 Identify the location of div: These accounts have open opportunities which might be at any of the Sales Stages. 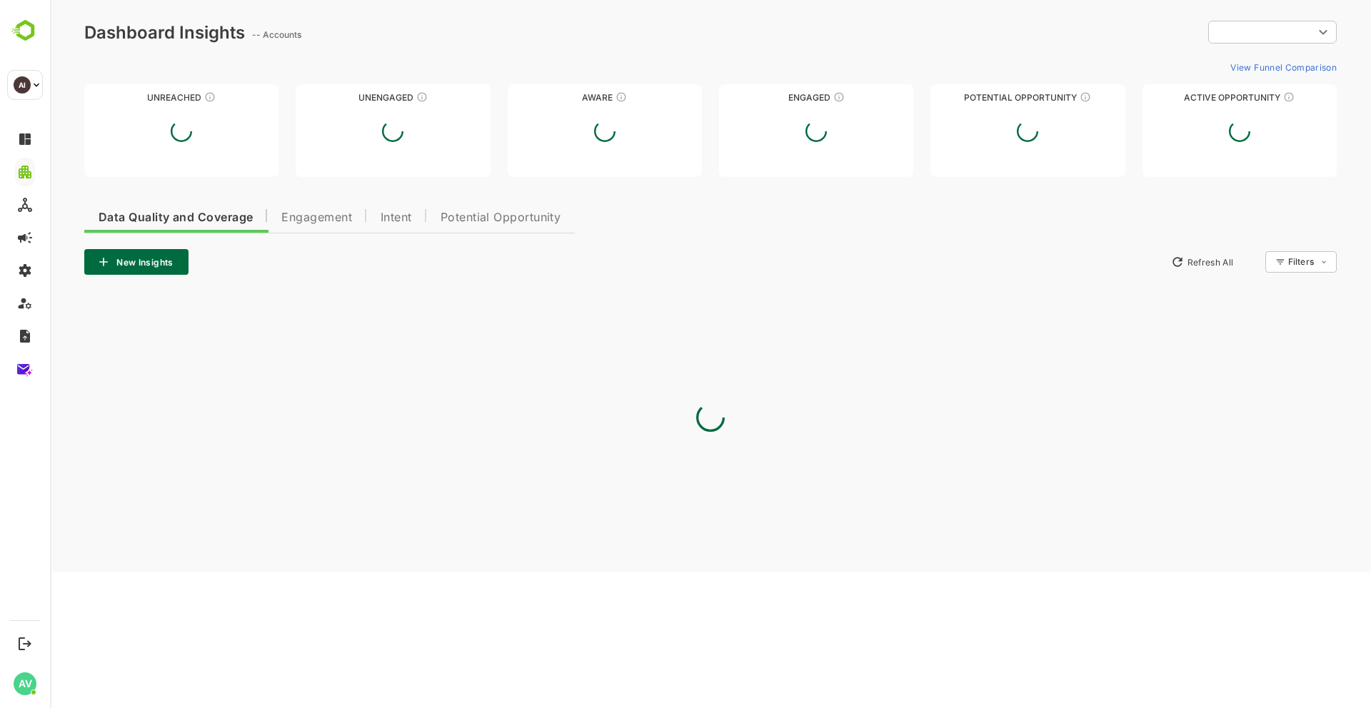
(1239, 97).